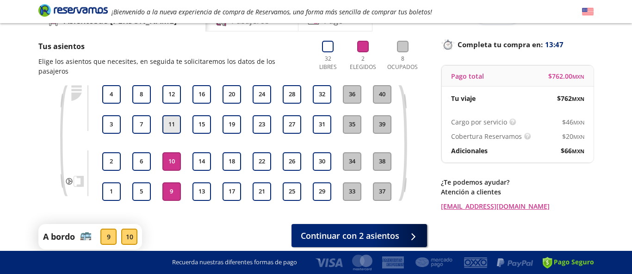  What do you see at coordinates (172, 162) in the screenshot?
I see `button: 10` at bounding box center [172, 162].